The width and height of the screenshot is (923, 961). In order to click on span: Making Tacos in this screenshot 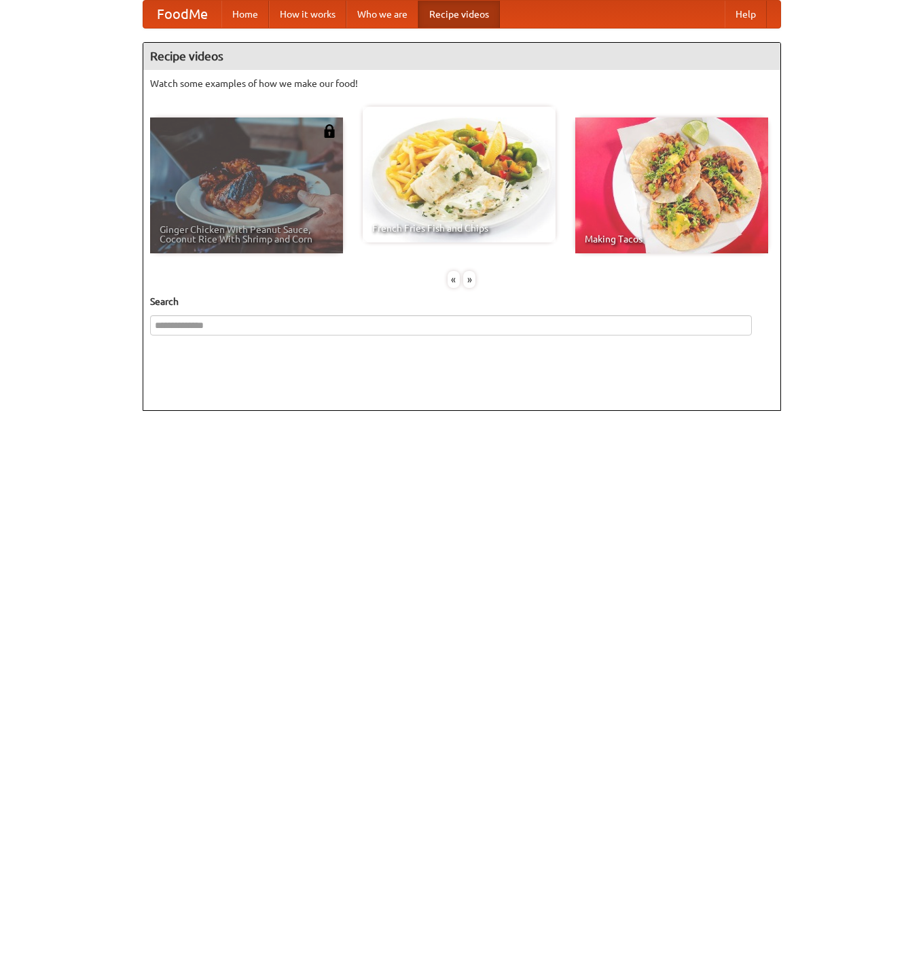, I will do `click(672, 239)`.